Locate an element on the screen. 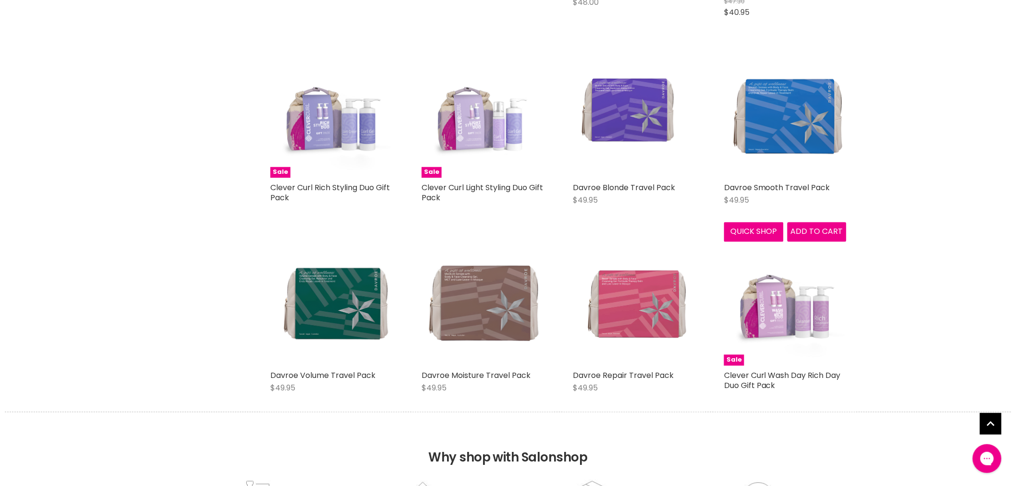 Image resolution: width=1016 pixels, height=486 pixels. a: Back to top is located at coordinates (991, 424).